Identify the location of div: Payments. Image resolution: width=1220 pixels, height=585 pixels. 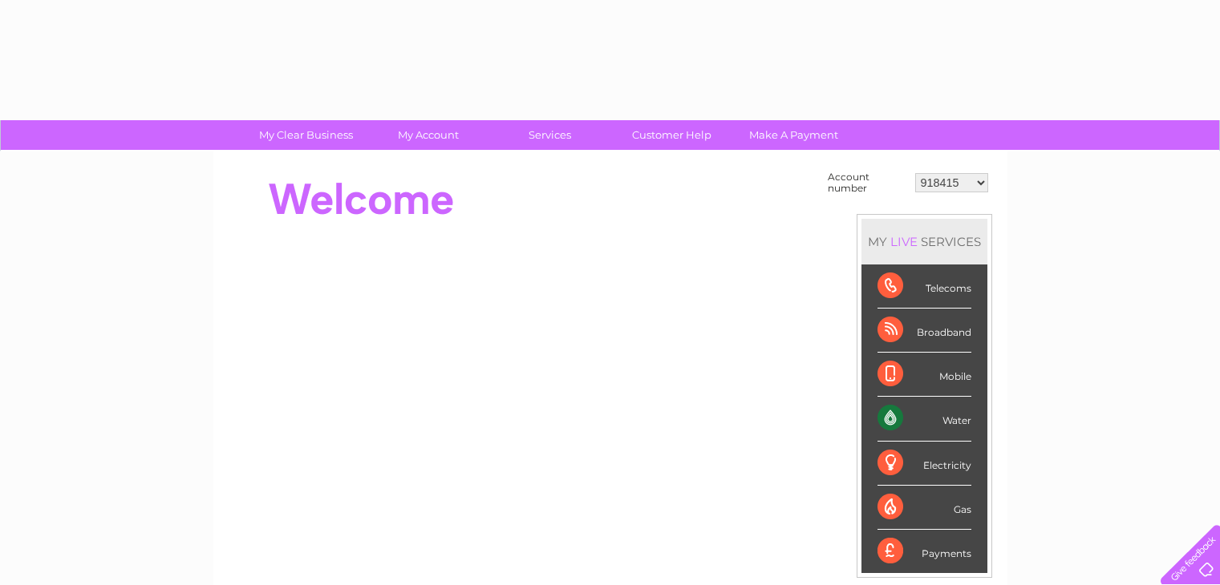
(924, 552).